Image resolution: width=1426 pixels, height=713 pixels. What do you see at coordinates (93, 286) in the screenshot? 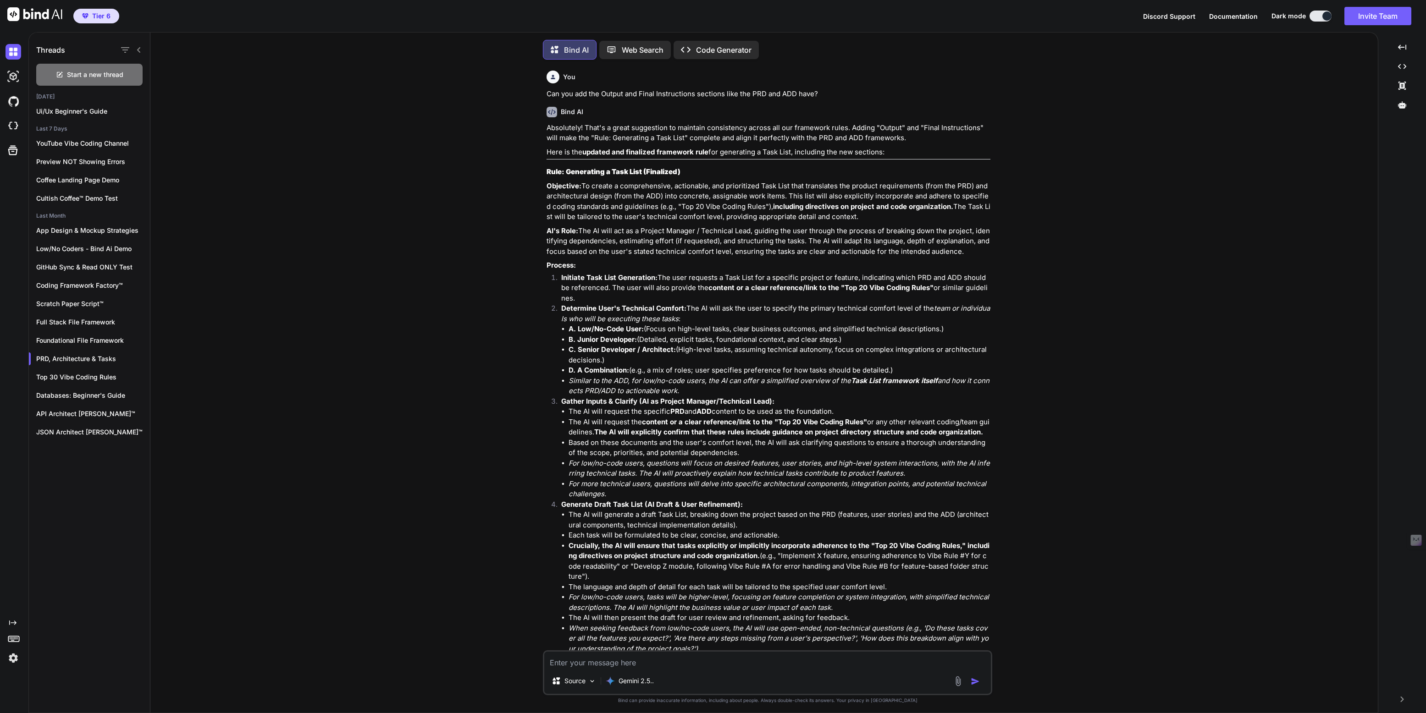
I see `p: Coding Framework Factory™` at bounding box center [93, 286].